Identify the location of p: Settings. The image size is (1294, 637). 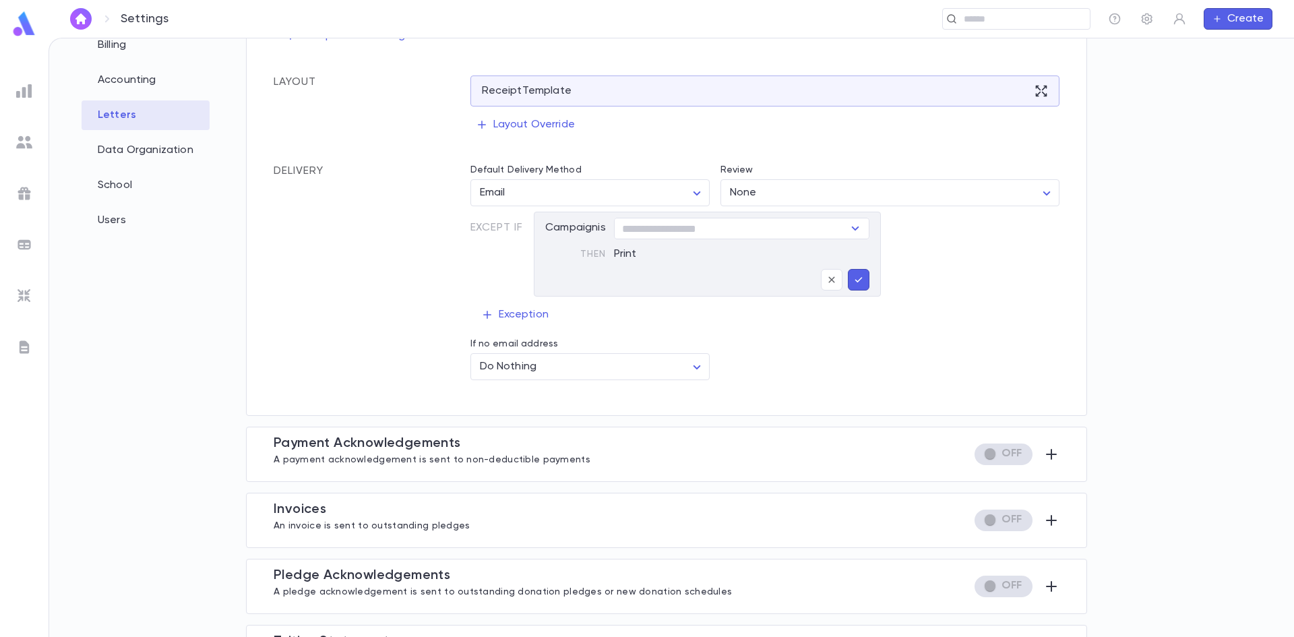
(144, 19).